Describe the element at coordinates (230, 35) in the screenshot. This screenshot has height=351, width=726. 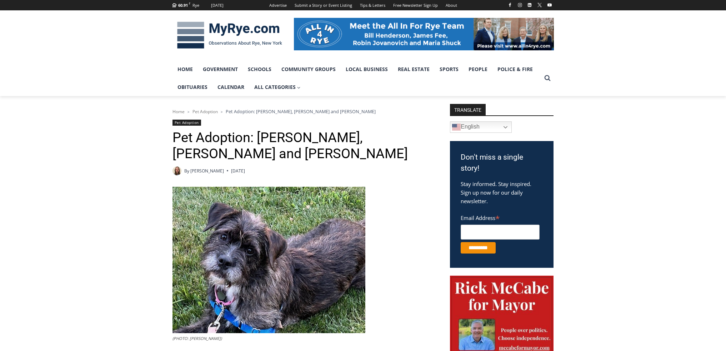
I see `img: MyRye.com` at that location.